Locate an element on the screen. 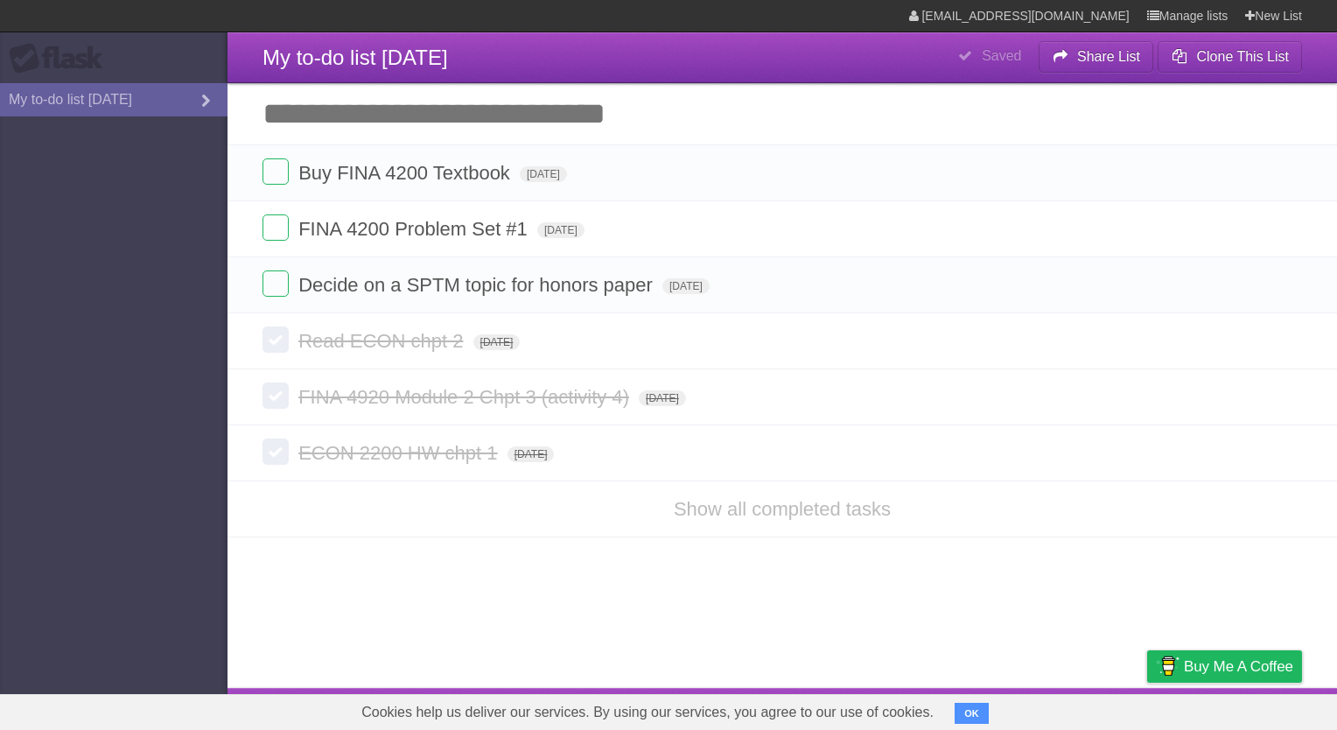 The image size is (1337, 730). div: Flask is located at coordinates (61, 59).